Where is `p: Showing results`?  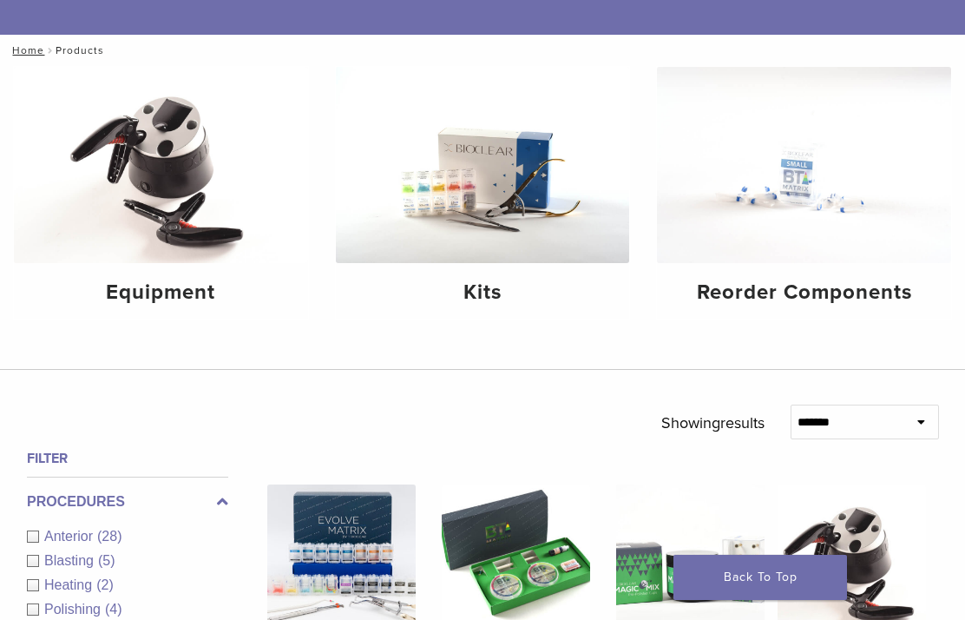 p: Showing results is located at coordinates (713, 423).